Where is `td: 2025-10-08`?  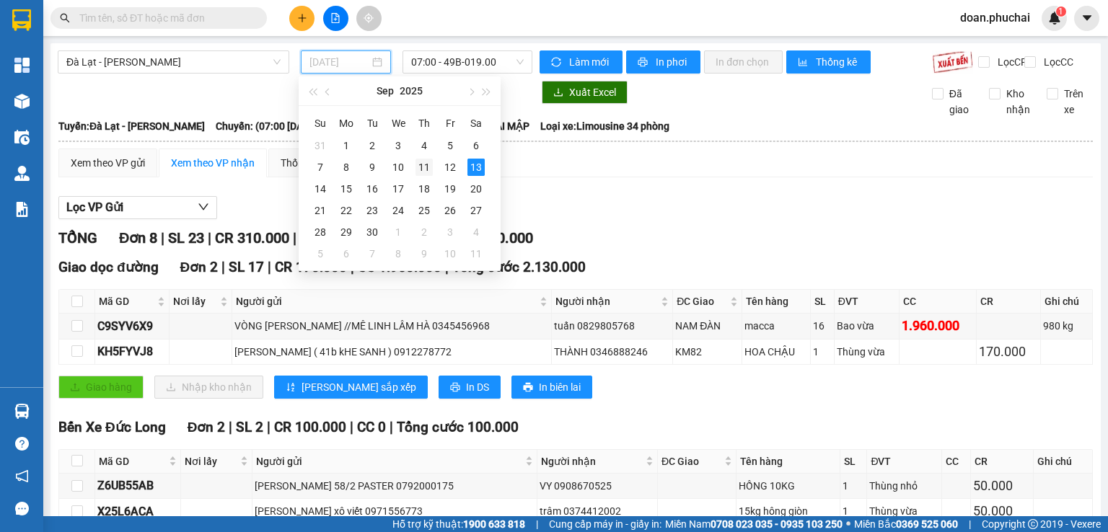
td: 2025-10-08 is located at coordinates (398, 254).